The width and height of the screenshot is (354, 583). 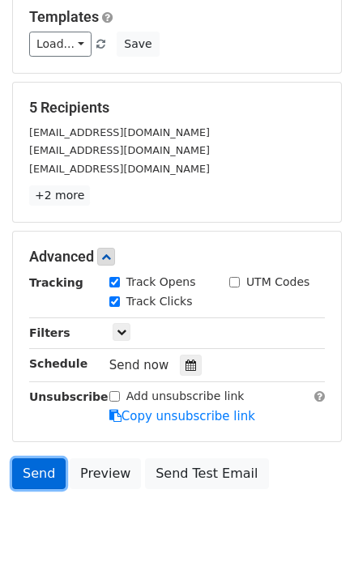 What do you see at coordinates (207, 474) in the screenshot?
I see `a: Send Test Email` at bounding box center [207, 474].